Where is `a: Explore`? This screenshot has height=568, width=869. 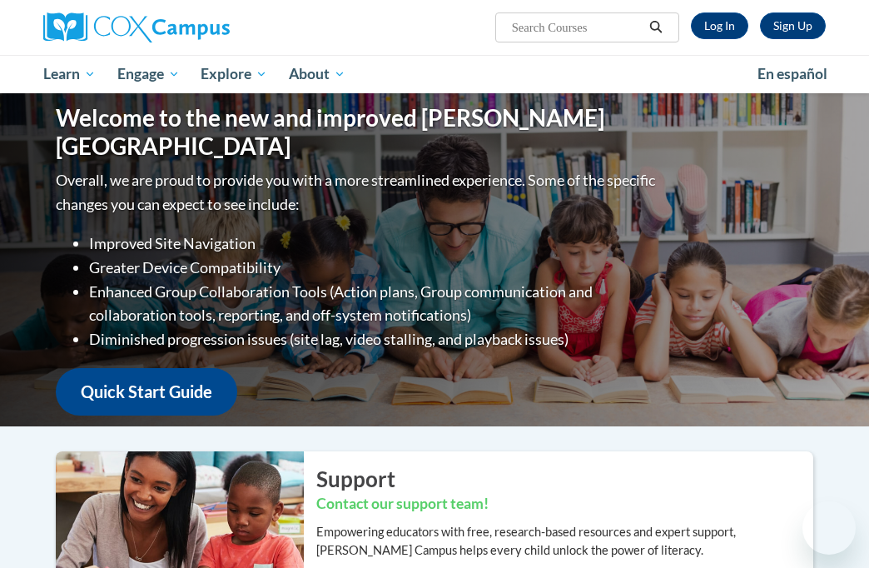 a: Explore is located at coordinates (234, 74).